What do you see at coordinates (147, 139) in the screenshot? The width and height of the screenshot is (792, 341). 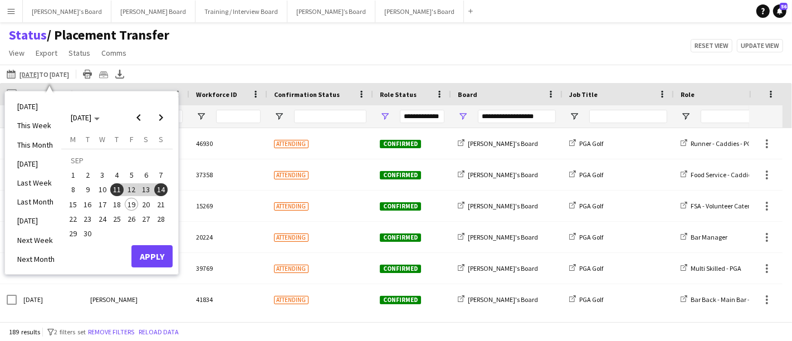 I see `span: S` at bounding box center [147, 139].